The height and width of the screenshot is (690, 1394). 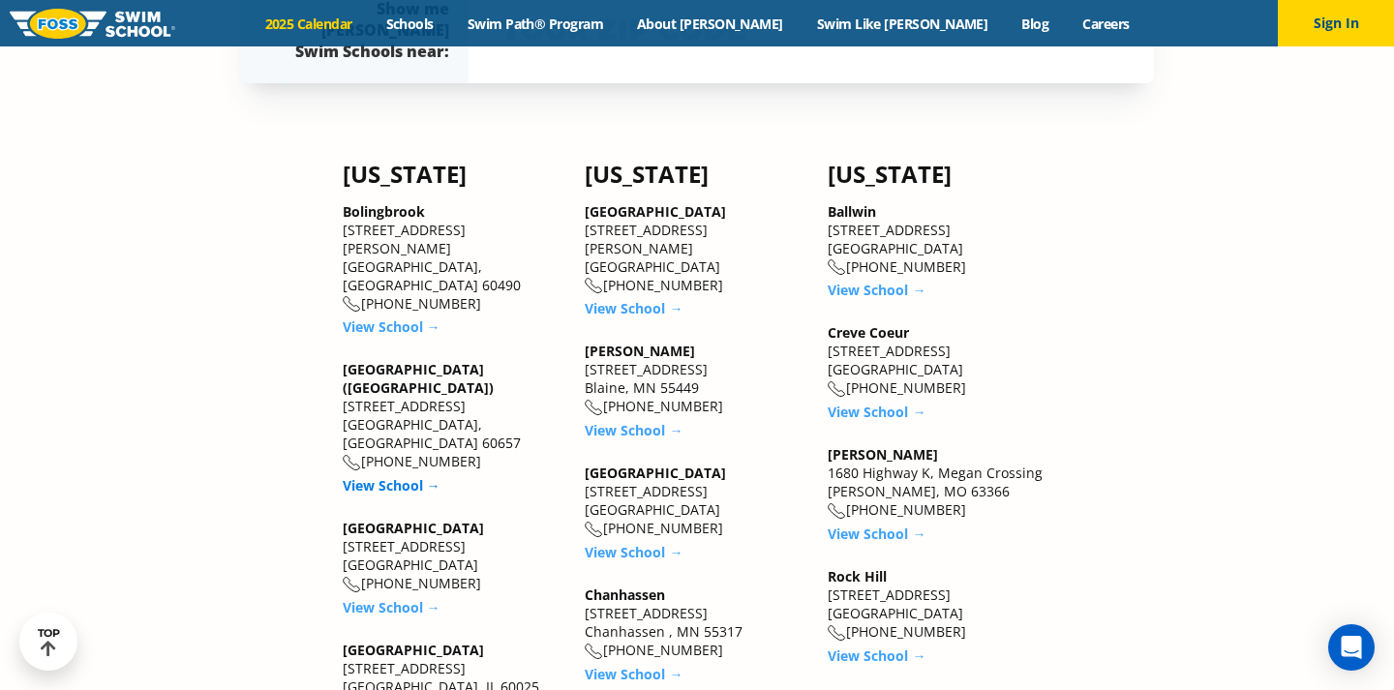 I want to click on div: Open Intercom Messenger, so click(x=1351, y=648).